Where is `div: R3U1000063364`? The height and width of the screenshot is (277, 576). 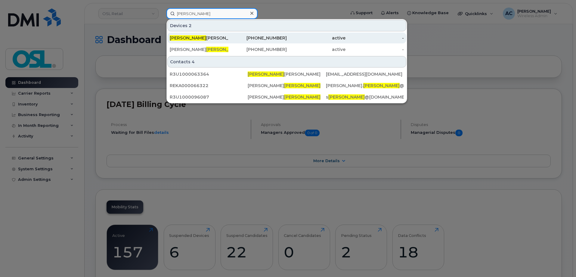 div: R3U1000063364 is located at coordinates (209, 74).